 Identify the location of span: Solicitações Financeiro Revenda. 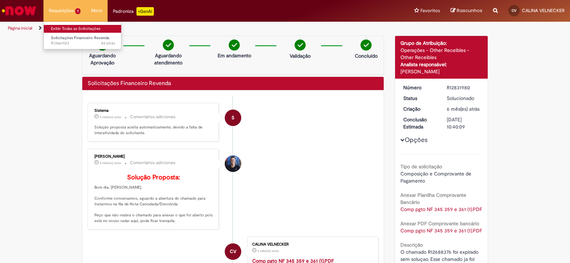
(80, 38).